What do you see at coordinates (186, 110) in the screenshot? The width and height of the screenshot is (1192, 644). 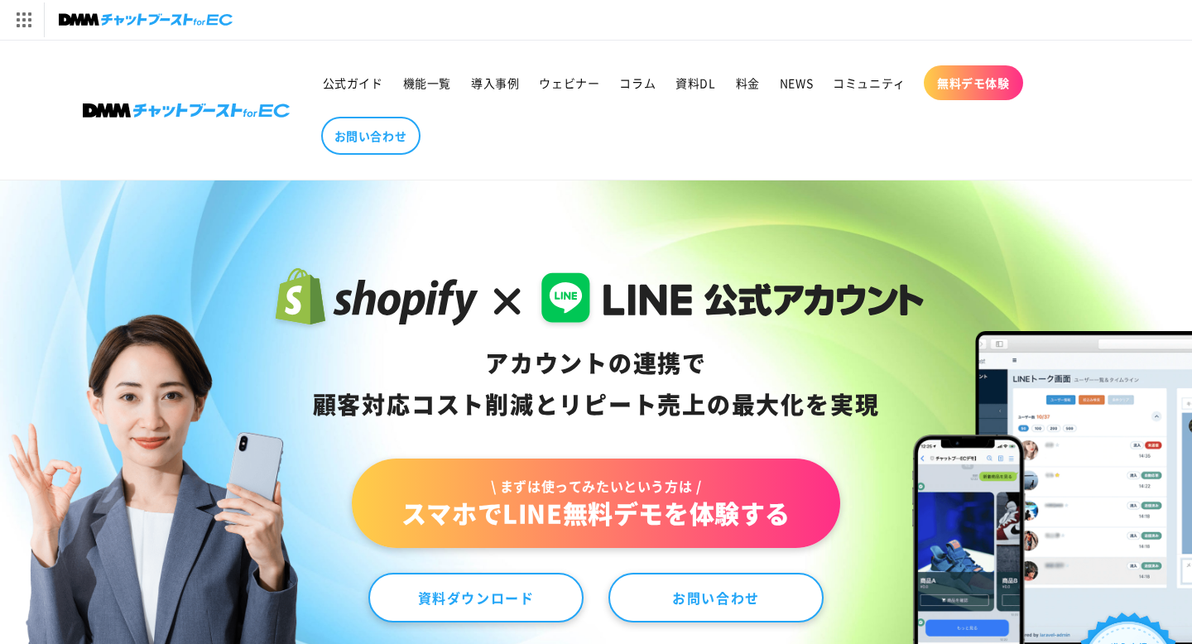 I see `img: 株式会社DMM Boost` at bounding box center [186, 110].